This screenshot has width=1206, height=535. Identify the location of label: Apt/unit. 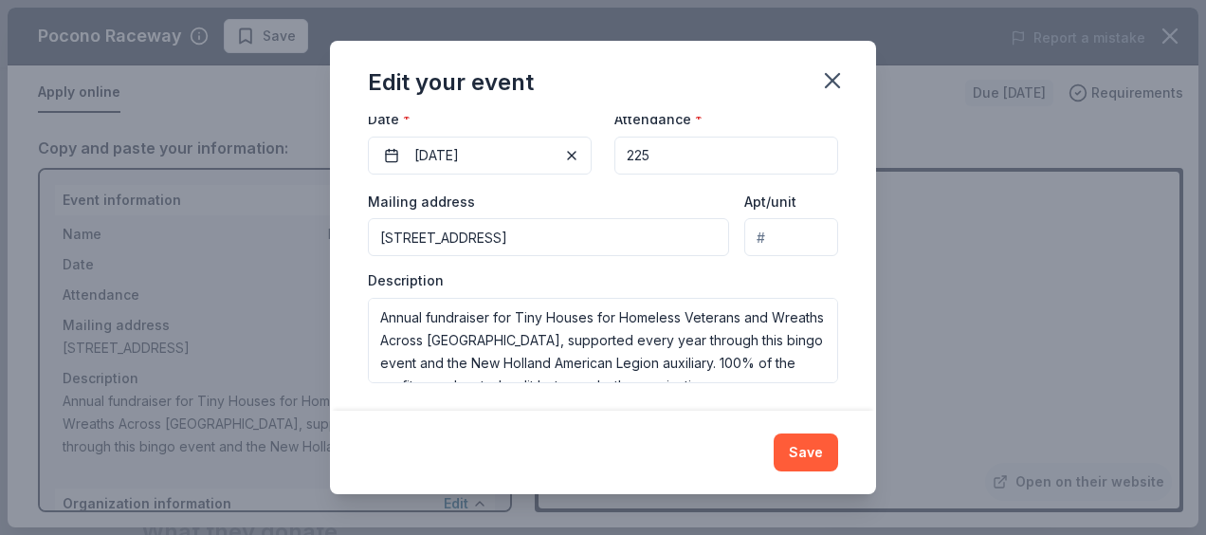
(770, 202).